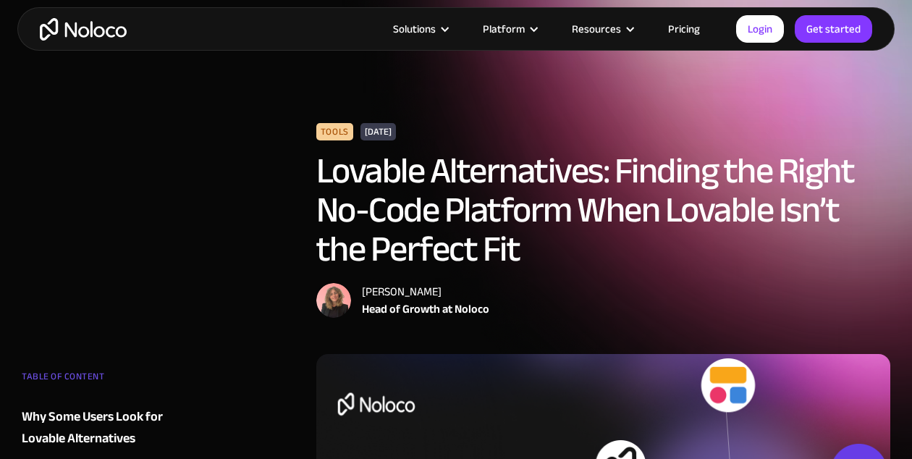 This screenshot has width=912, height=459. I want to click on div: Why Some Users Look for Lovable Alternatives, so click(107, 428).